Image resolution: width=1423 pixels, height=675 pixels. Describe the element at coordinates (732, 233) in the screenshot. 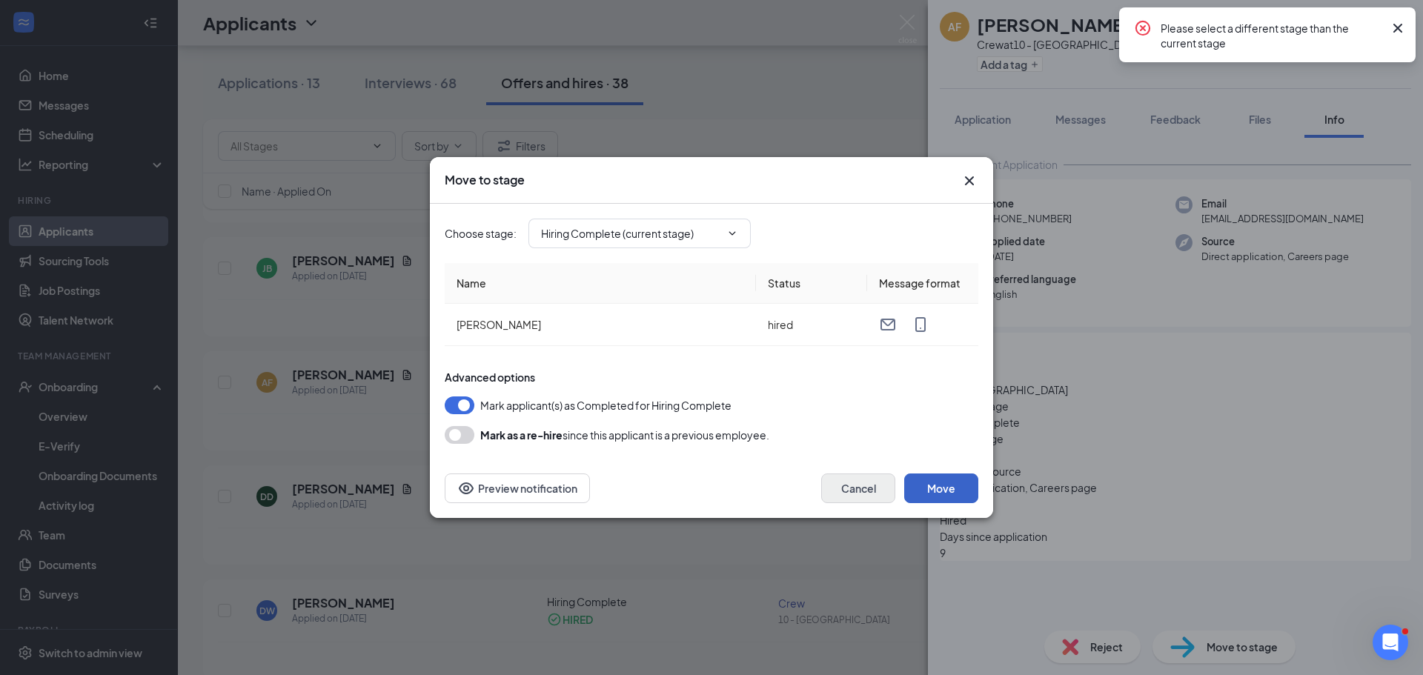

I see `svg: ChevronDown` at that location.